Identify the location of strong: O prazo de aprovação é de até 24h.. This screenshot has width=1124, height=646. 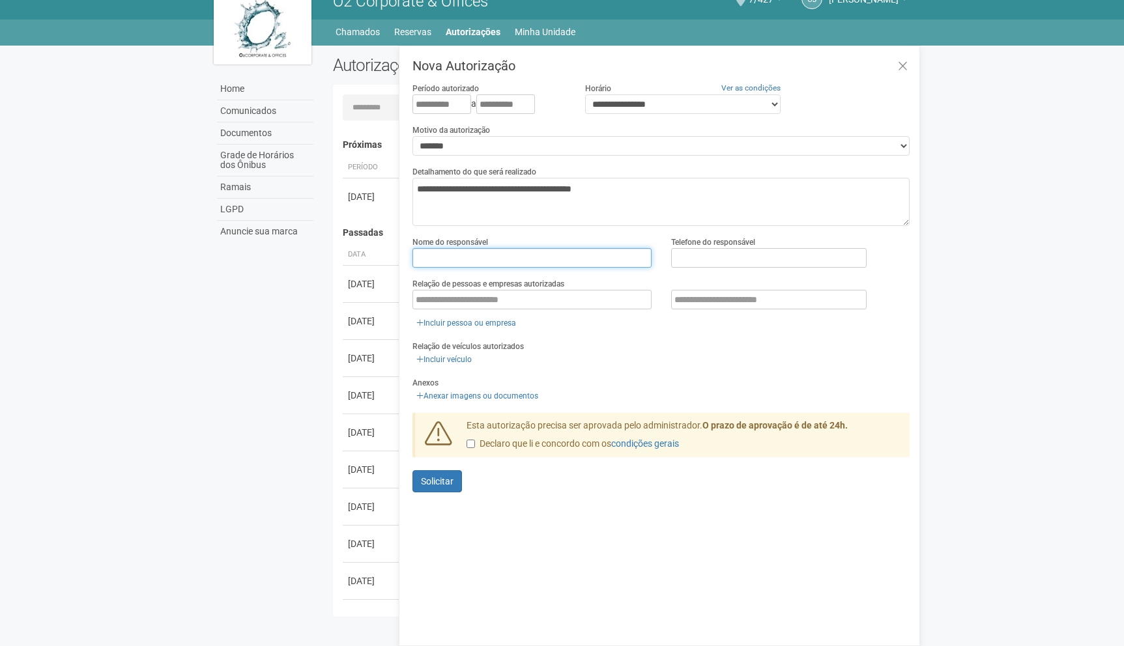
(775, 425).